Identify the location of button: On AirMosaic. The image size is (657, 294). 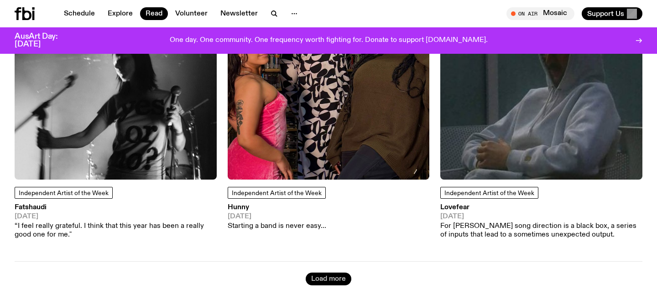
(540, 14).